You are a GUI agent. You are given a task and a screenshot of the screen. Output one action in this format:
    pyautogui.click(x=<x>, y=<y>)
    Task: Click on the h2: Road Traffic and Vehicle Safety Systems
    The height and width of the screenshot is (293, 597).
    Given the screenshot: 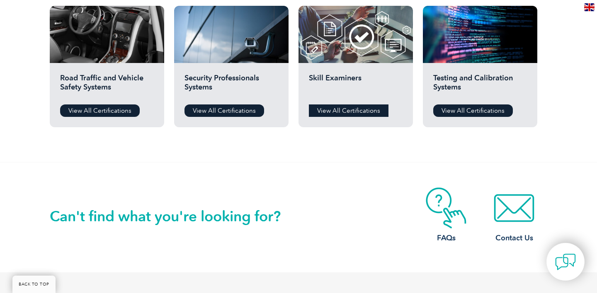 What is the action you would take?
    pyautogui.click(x=107, y=86)
    